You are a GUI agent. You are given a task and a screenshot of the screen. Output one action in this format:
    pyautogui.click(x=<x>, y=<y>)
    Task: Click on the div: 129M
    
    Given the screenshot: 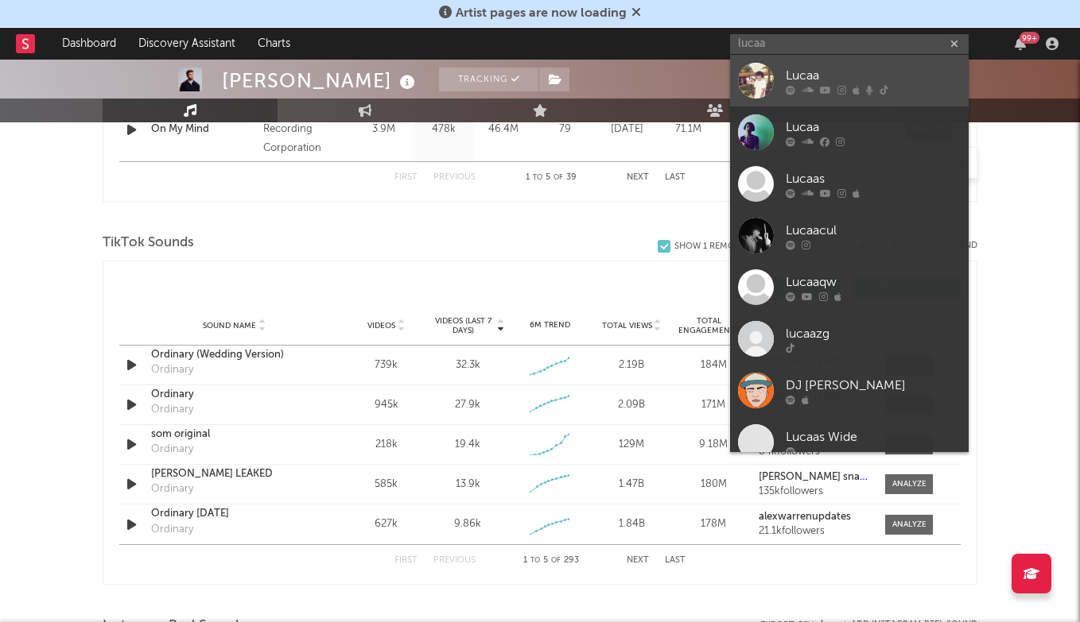 What is the action you would take?
    pyautogui.click(x=631, y=445)
    